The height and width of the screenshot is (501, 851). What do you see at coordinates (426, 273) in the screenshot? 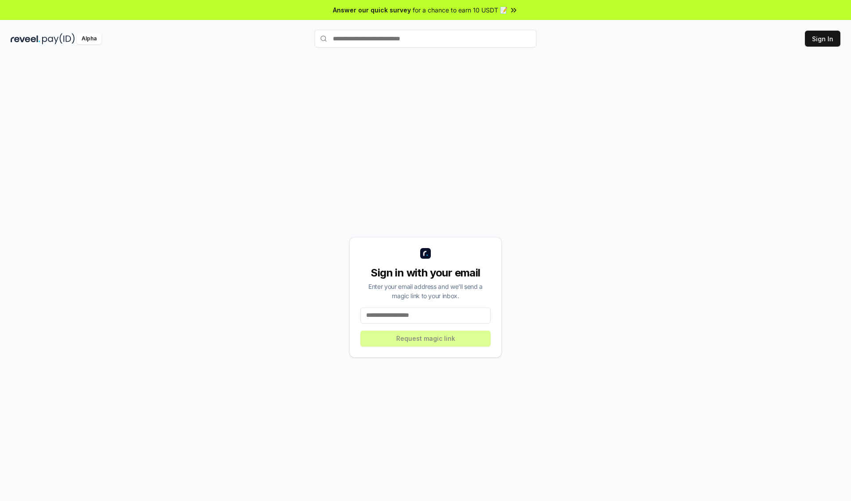
I see `div: Sign in with your email` at bounding box center [426, 273].